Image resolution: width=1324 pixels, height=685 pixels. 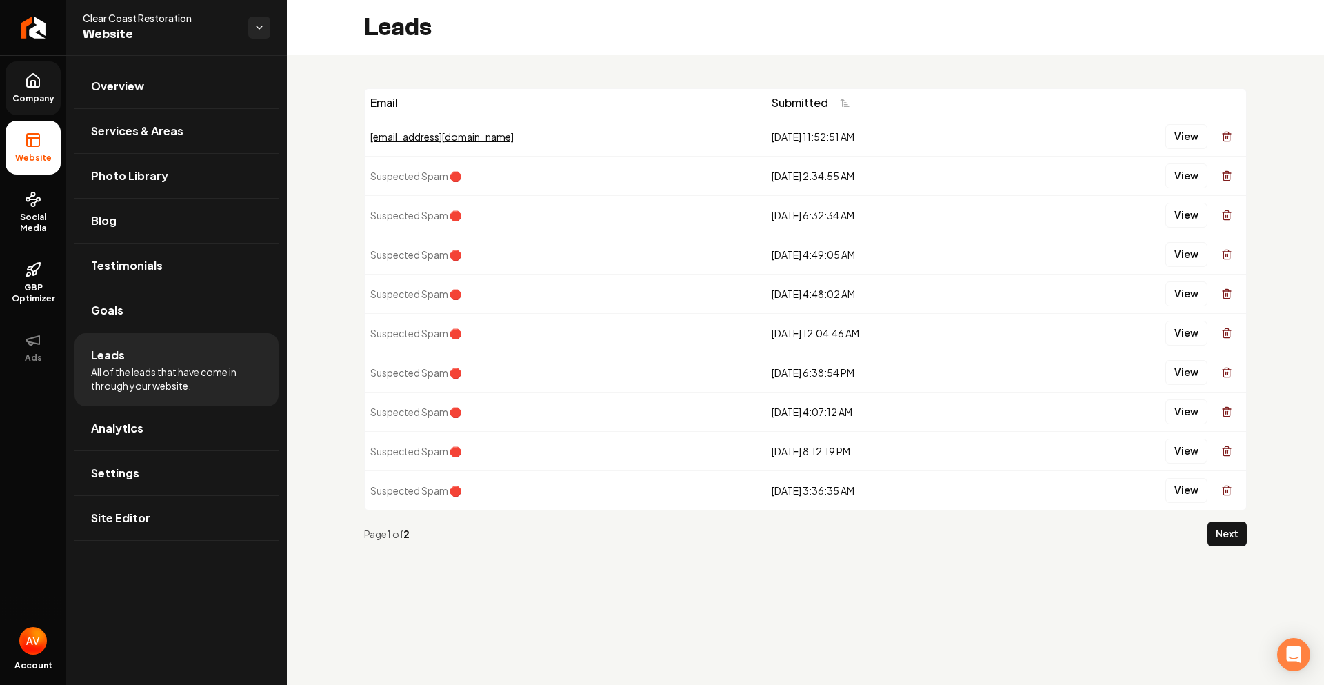 I want to click on span: of, so click(x=398, y=534).